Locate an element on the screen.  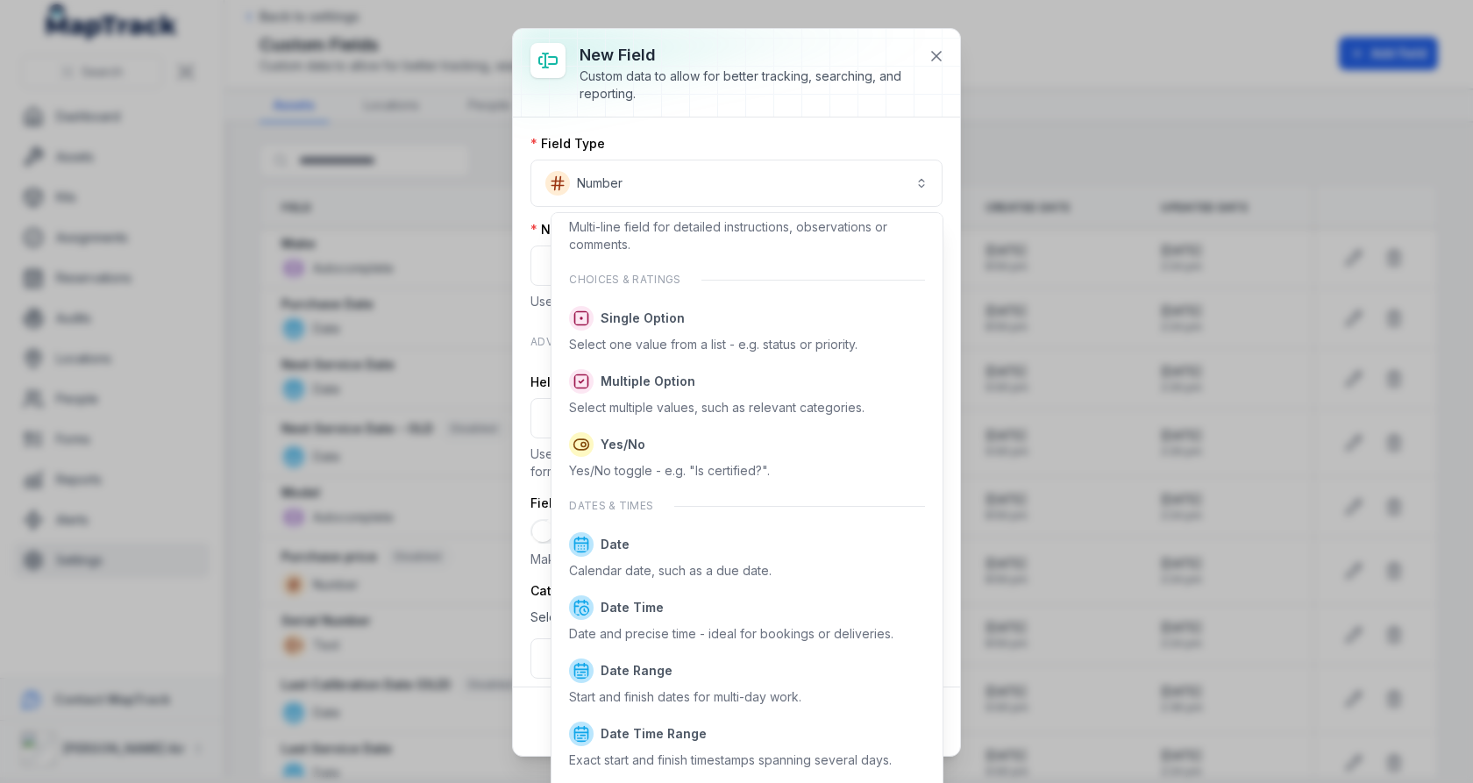
span: Yes/No is located at coordinates (622, 444).